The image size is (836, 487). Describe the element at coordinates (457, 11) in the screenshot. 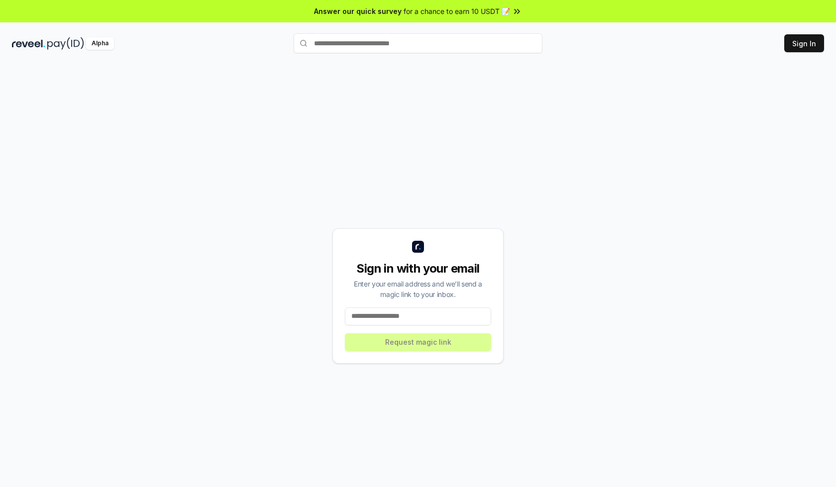

I see `span: for a chance to earn 10 USDT 📝` at that location.